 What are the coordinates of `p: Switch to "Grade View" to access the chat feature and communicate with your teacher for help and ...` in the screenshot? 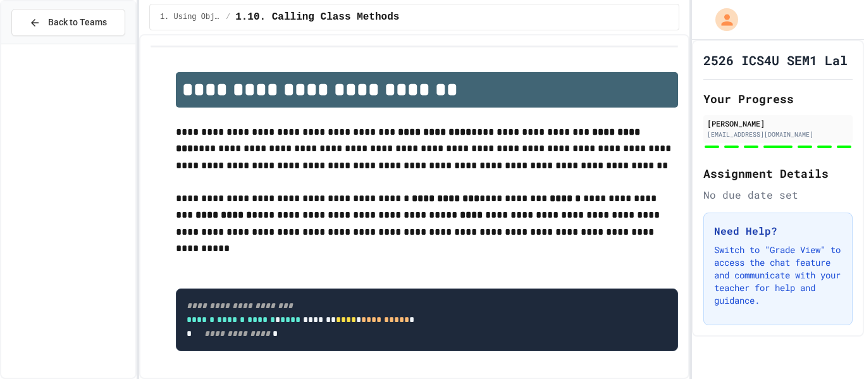 It's located at (778, 275).